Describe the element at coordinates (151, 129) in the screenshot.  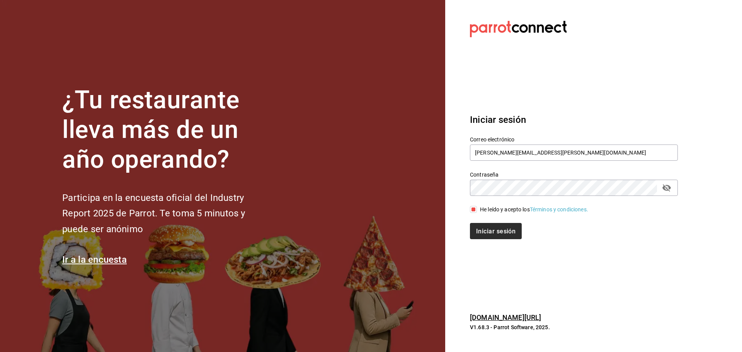
I see `font: ¿Tu restaurante lleva más de un año operando?` at that location.